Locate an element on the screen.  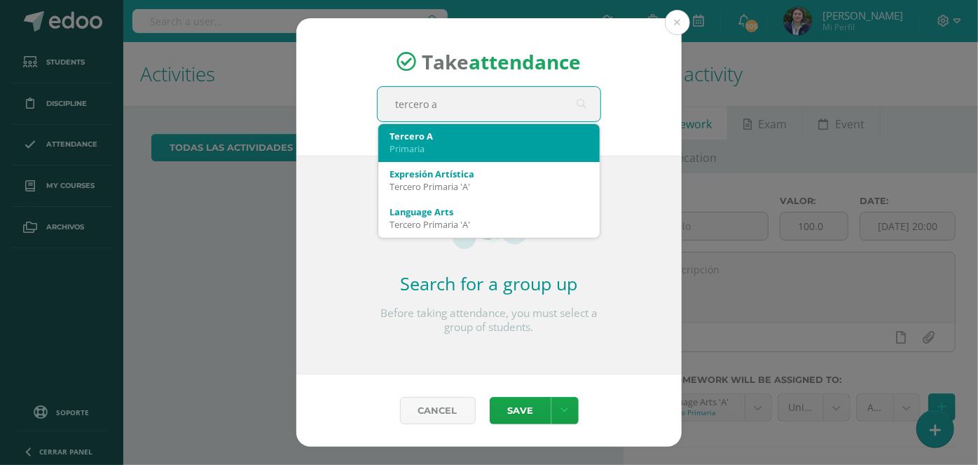
p: Before taking attendance, you must select a group of students. is located at coordinates (489, 320).